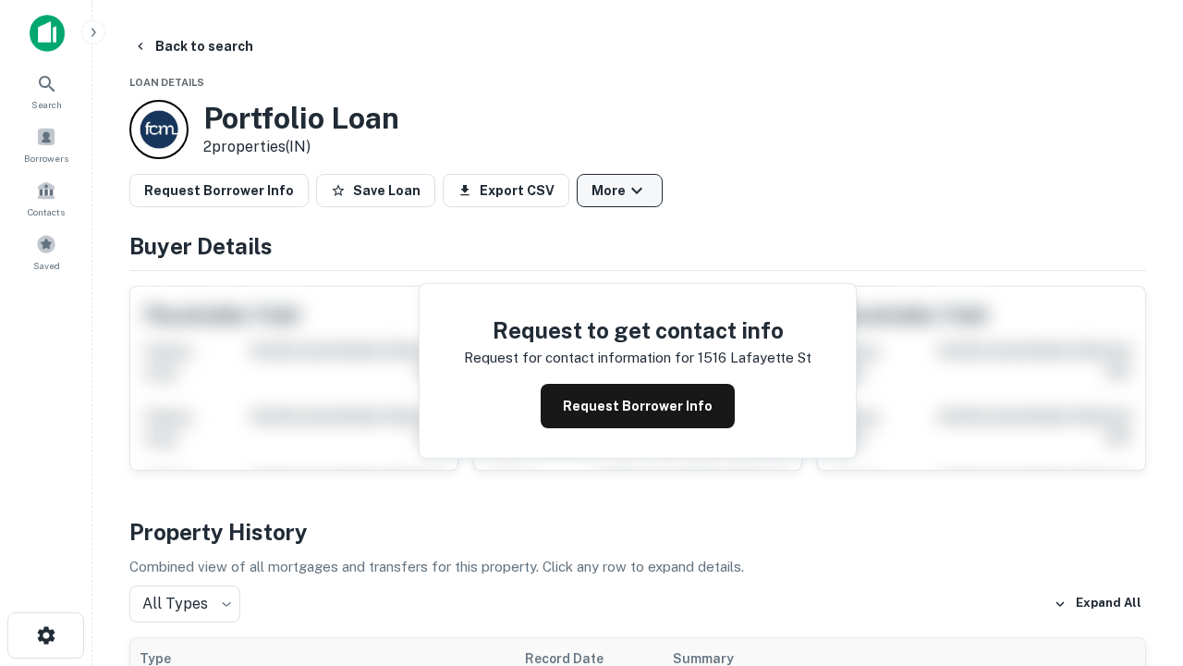  Describe the element at coordinates (193, 46) in the screenshot. I see `button: Back to search` at that location.